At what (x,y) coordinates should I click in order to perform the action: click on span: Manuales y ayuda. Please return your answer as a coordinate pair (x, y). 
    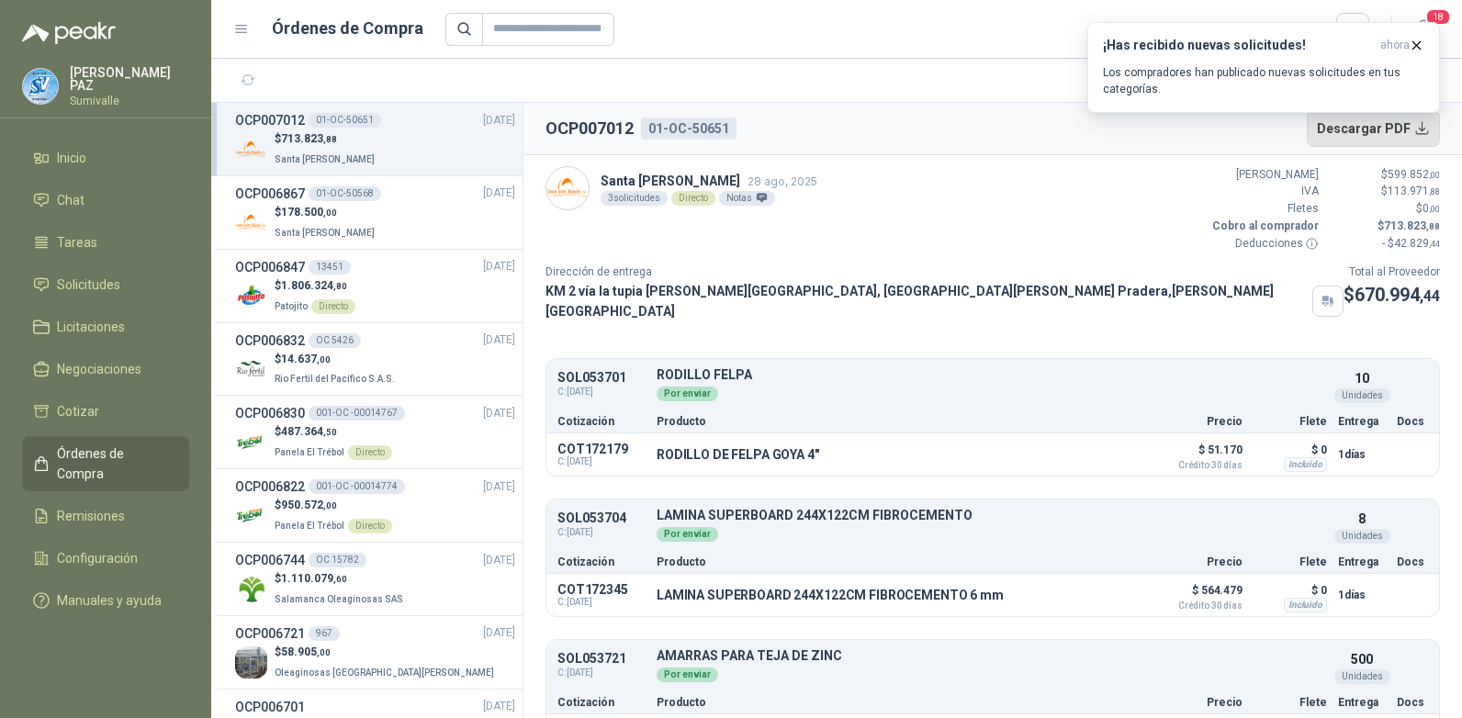
    Looking at the image, I should click on (109, 601).